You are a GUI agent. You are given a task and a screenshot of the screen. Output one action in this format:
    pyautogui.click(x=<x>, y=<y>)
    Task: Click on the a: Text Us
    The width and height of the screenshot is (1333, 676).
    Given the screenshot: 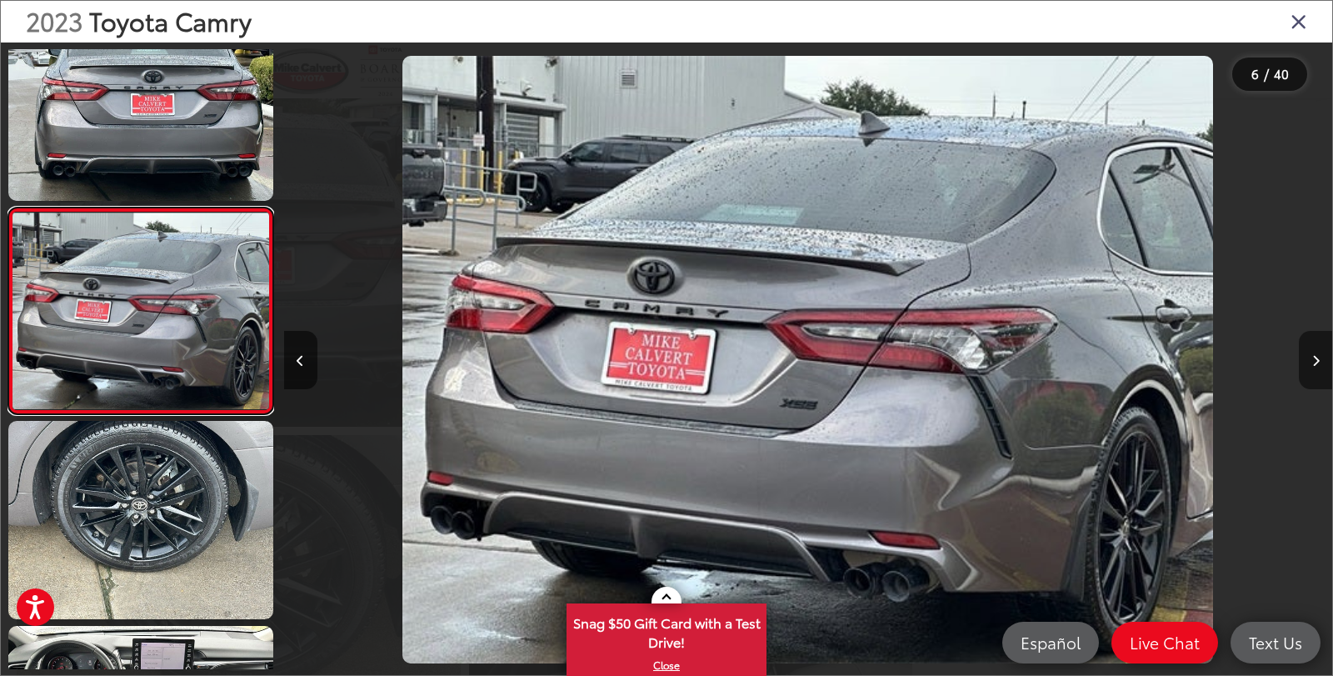 What is the action you would take?
    pyautogui.click(x=1275, y=642)
    